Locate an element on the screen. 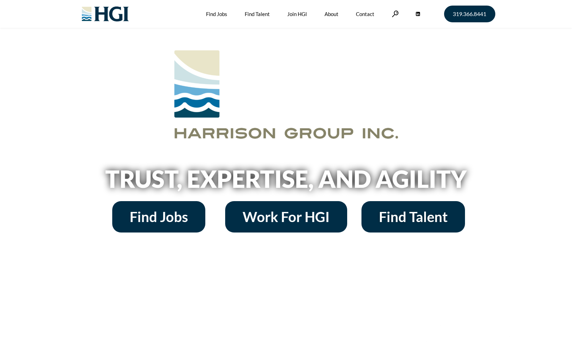 The image size is (572, 343). span: Find Jobs is located at coordinates (158, 217).